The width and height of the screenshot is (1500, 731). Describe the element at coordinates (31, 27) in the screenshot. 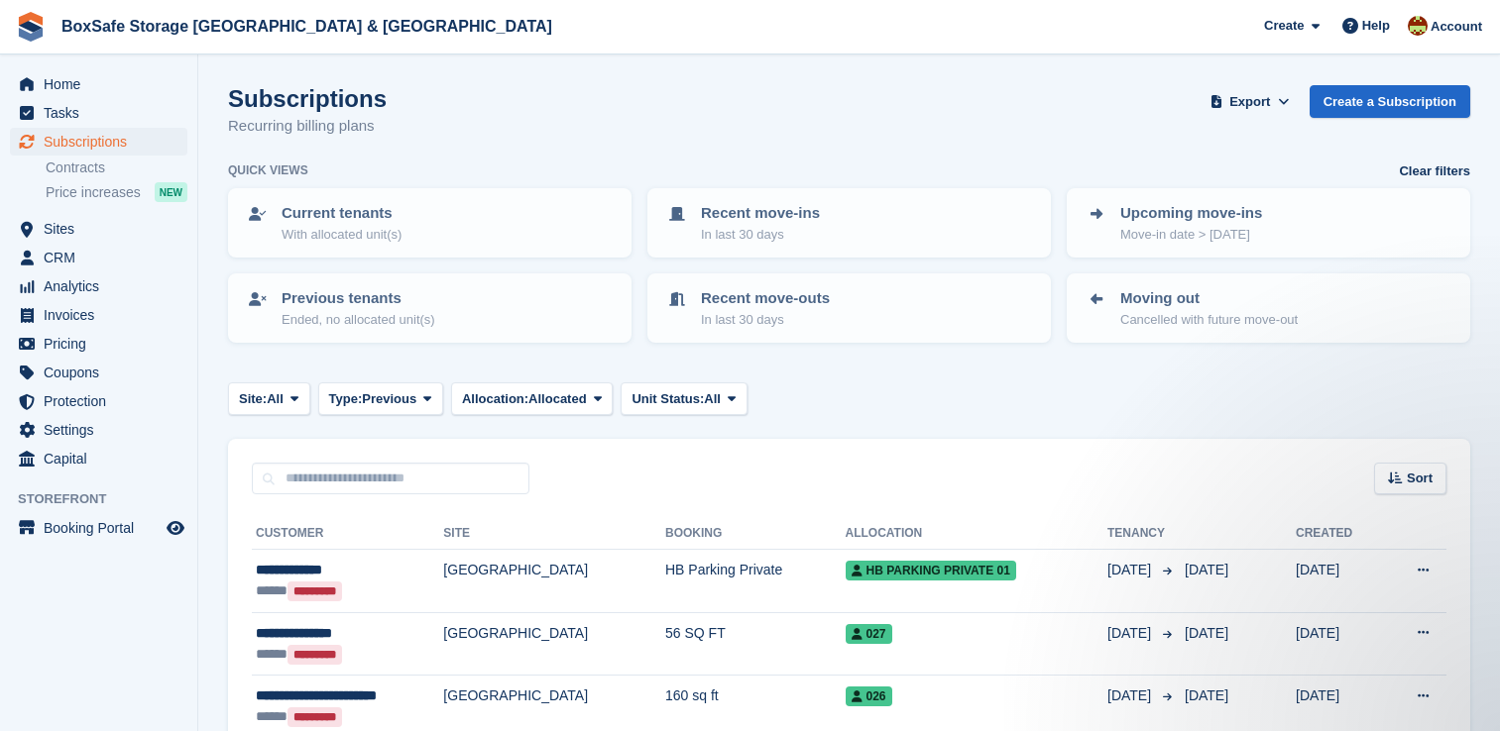

I see `img: stora-icon-8386f47178a22dfd0bd8f6a31ec36ba5ce8667c1dd55bd0f319d3a0aa187defe.svg` at that location.